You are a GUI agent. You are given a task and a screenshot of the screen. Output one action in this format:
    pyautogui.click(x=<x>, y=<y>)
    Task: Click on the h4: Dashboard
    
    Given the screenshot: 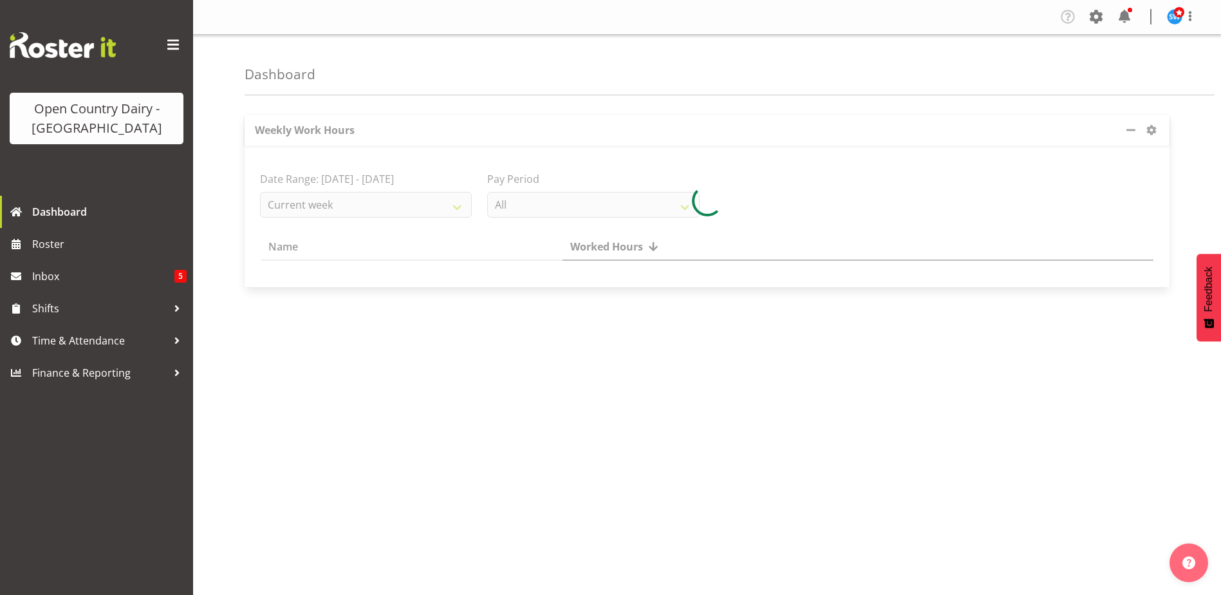 What is the action you would take?
    pyautogui.click(x=280, y=74)
    